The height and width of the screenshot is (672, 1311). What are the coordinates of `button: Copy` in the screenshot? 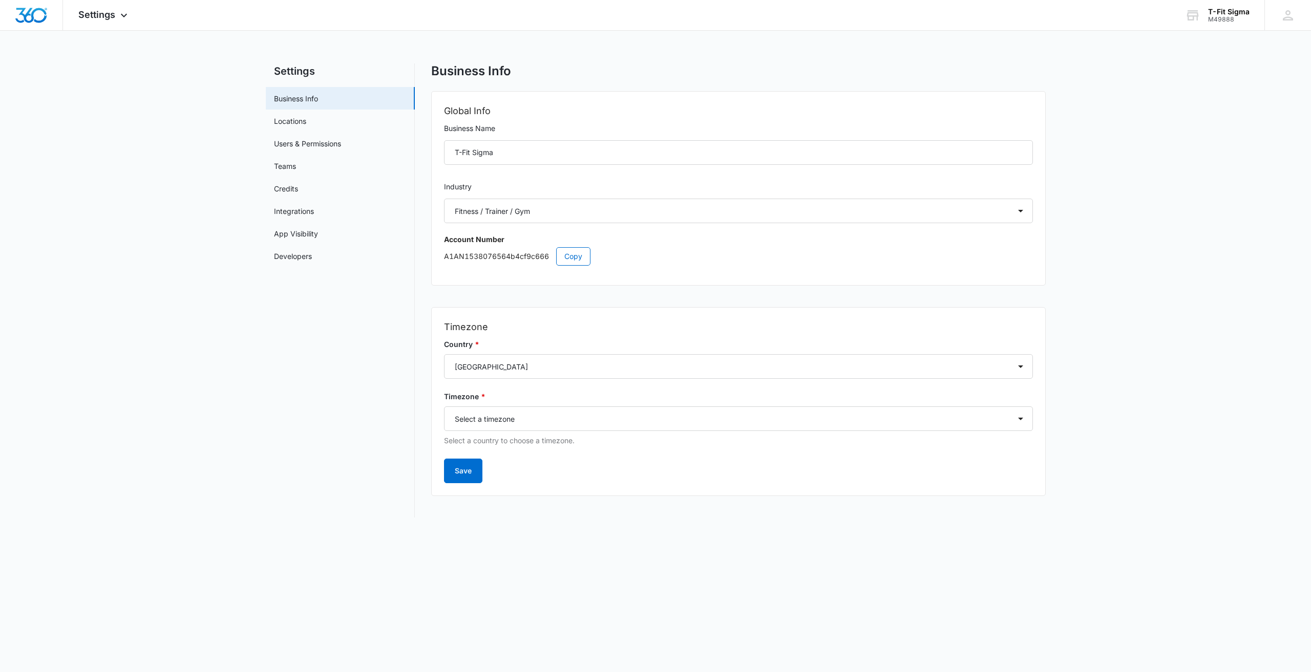 It's located at (573, 257).